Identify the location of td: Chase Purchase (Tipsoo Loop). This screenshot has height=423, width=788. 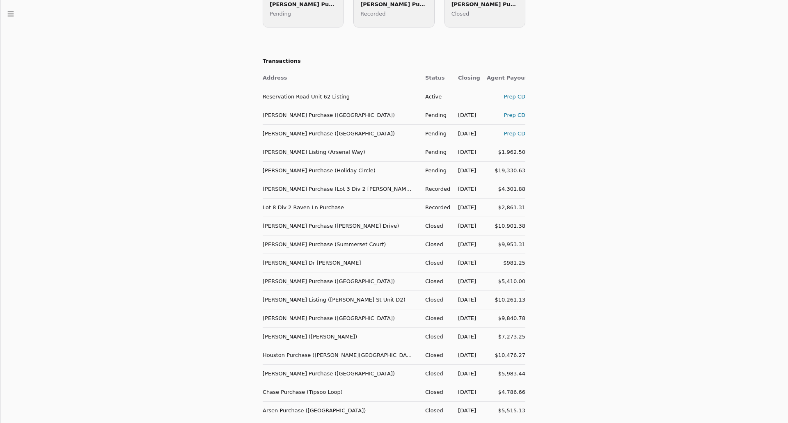
(340, 392).